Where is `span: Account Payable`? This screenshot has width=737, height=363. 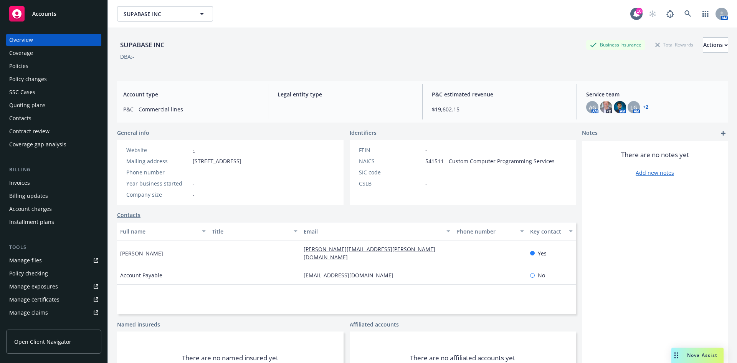
span: Account Payable is located at coordinates (141, 275).